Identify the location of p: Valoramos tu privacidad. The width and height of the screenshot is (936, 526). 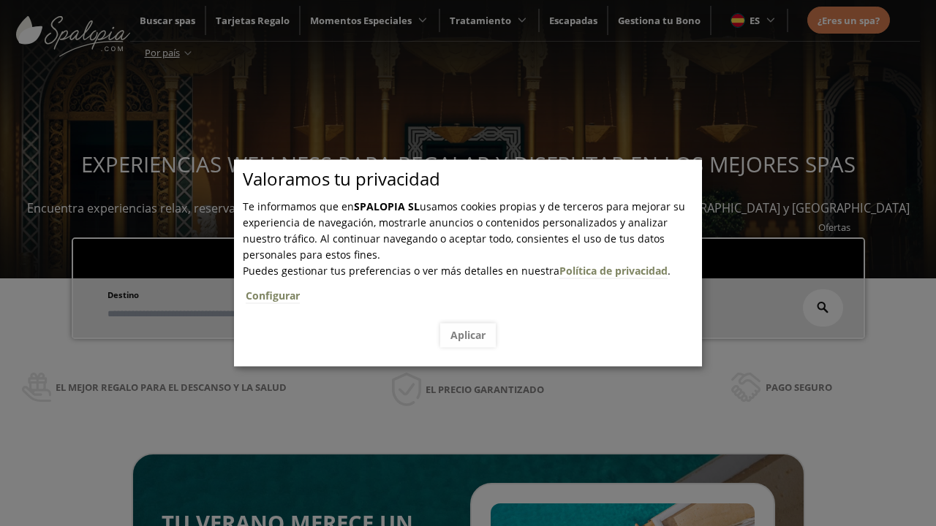
(472, 179).